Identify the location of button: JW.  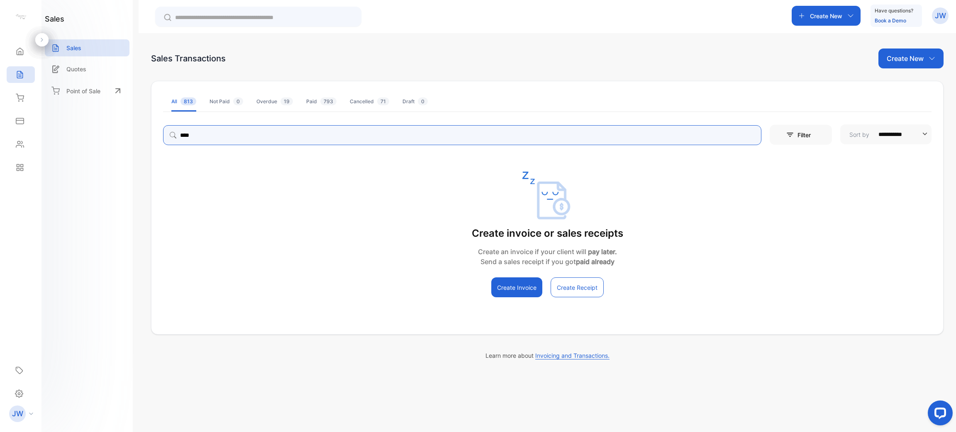
(940, 16).